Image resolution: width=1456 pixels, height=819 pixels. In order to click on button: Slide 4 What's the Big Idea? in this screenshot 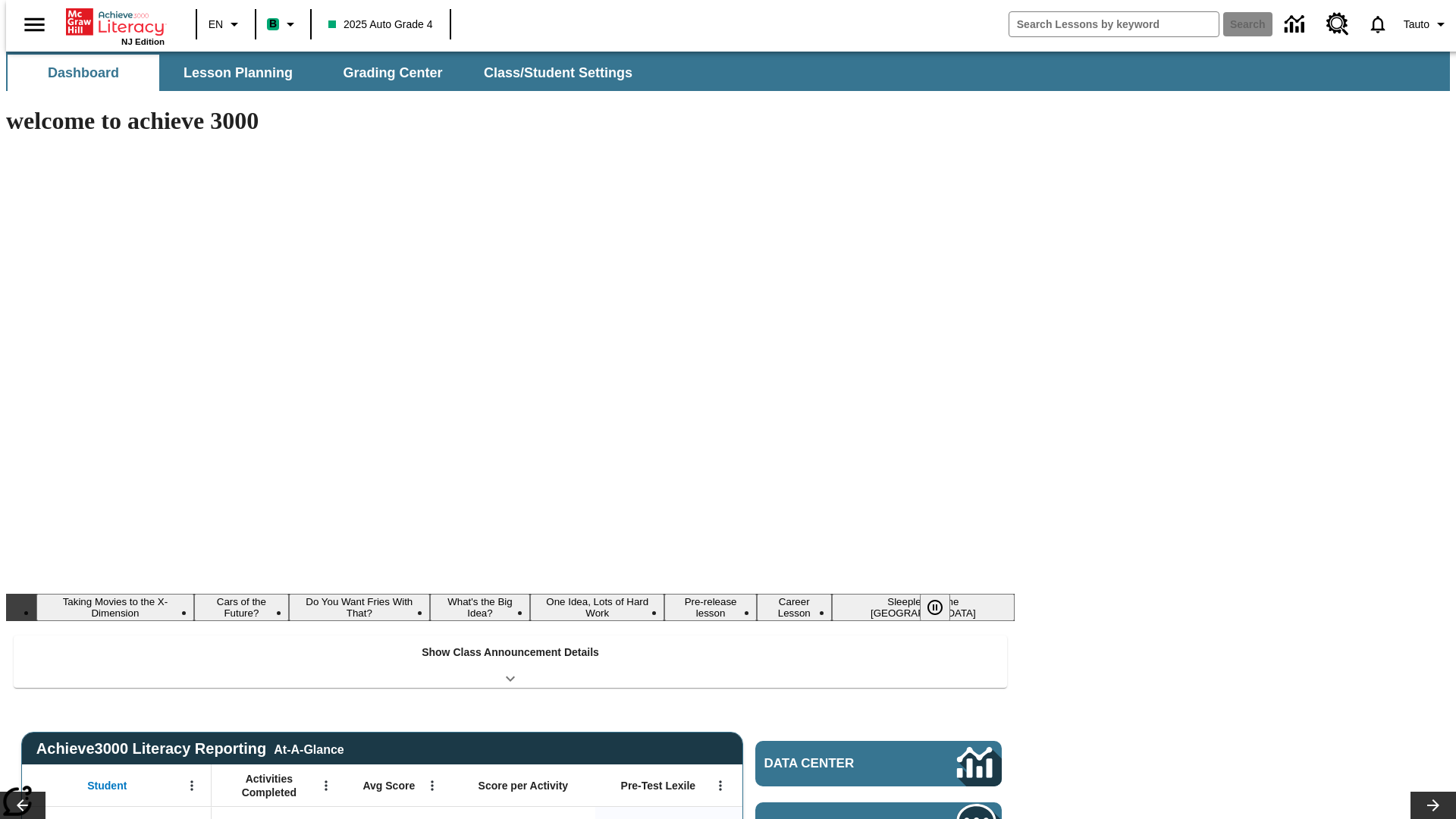, I will do `click(480, 608)`.